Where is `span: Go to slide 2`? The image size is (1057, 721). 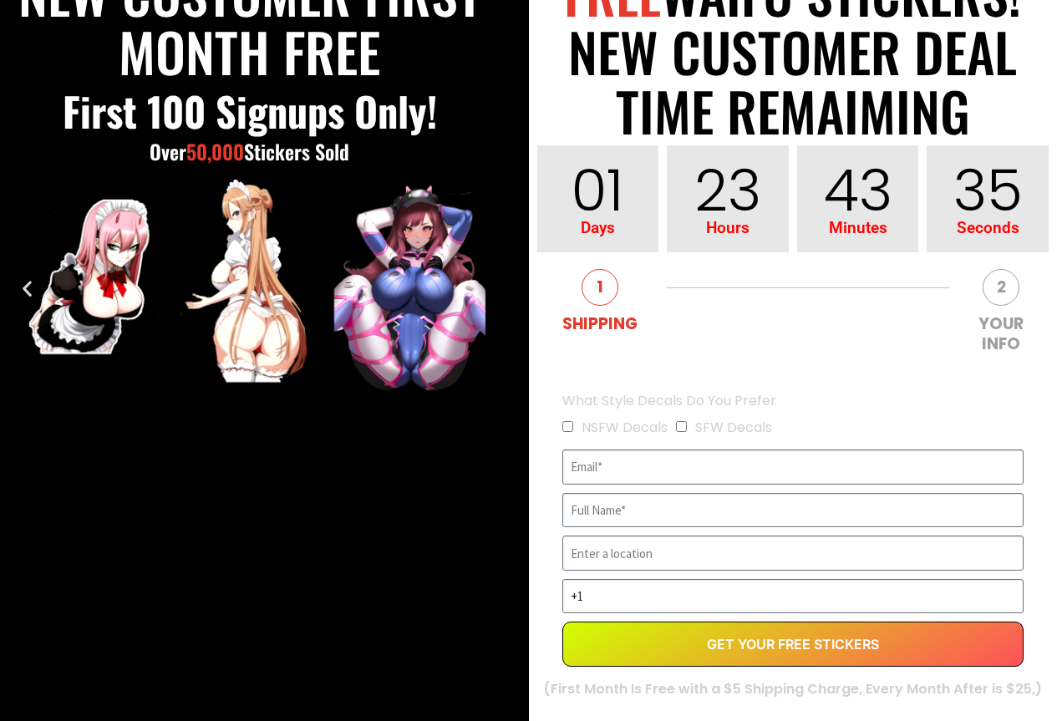
span: Go to slide 2 is located at coordinates (190, 405).